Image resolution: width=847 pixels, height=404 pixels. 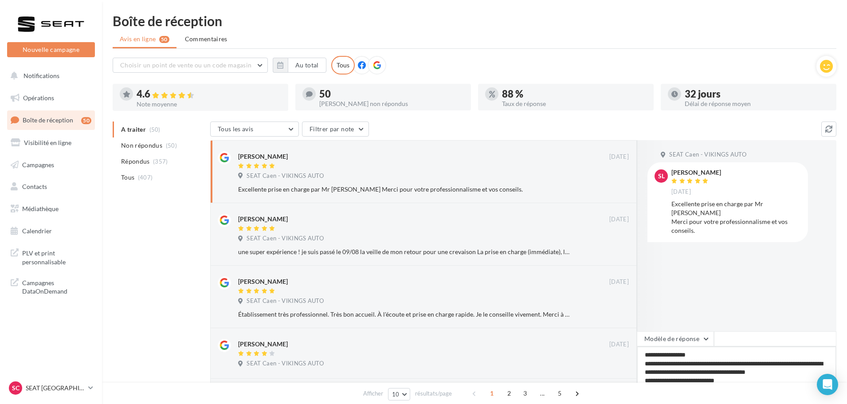 I want to click on a: Boîte de réception50, so click(x=51, y=120).